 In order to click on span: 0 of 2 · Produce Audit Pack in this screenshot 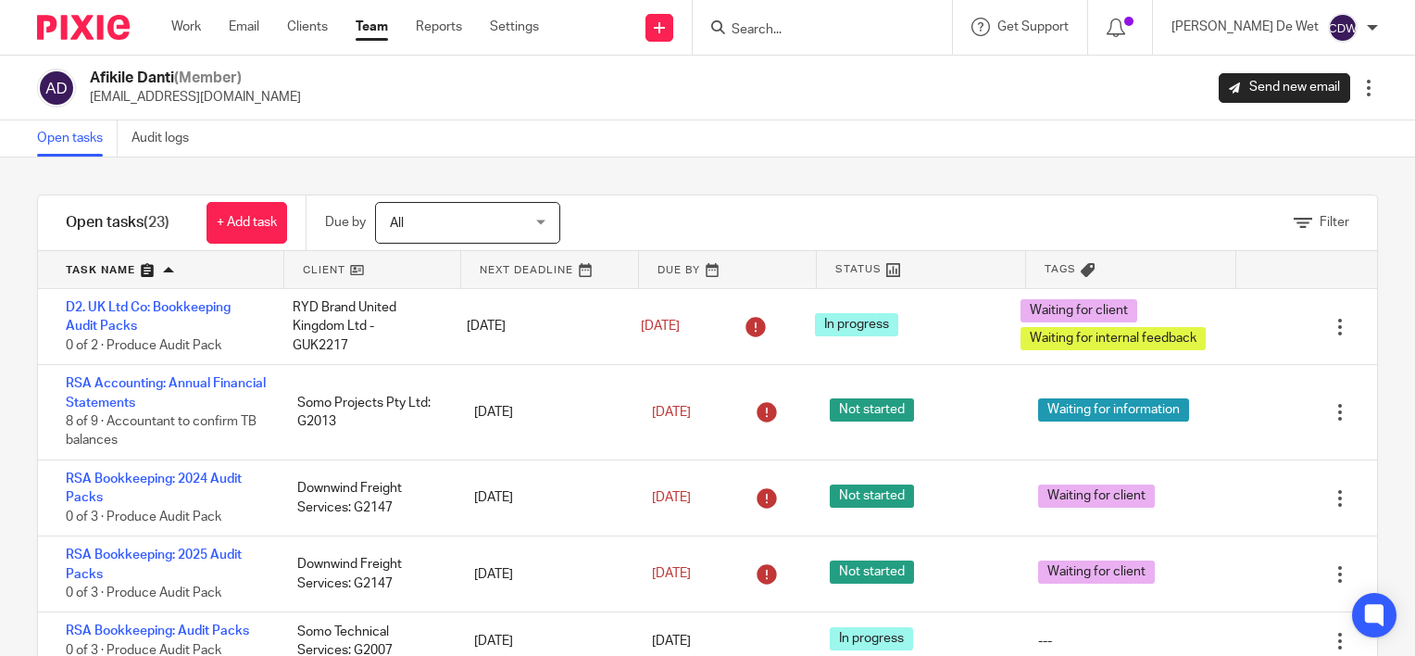, I will do `click(144, 345)`.